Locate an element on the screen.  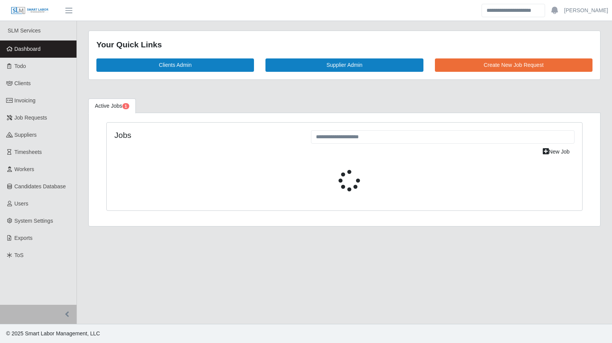
a: New Job is located at coordinates (556, 152).